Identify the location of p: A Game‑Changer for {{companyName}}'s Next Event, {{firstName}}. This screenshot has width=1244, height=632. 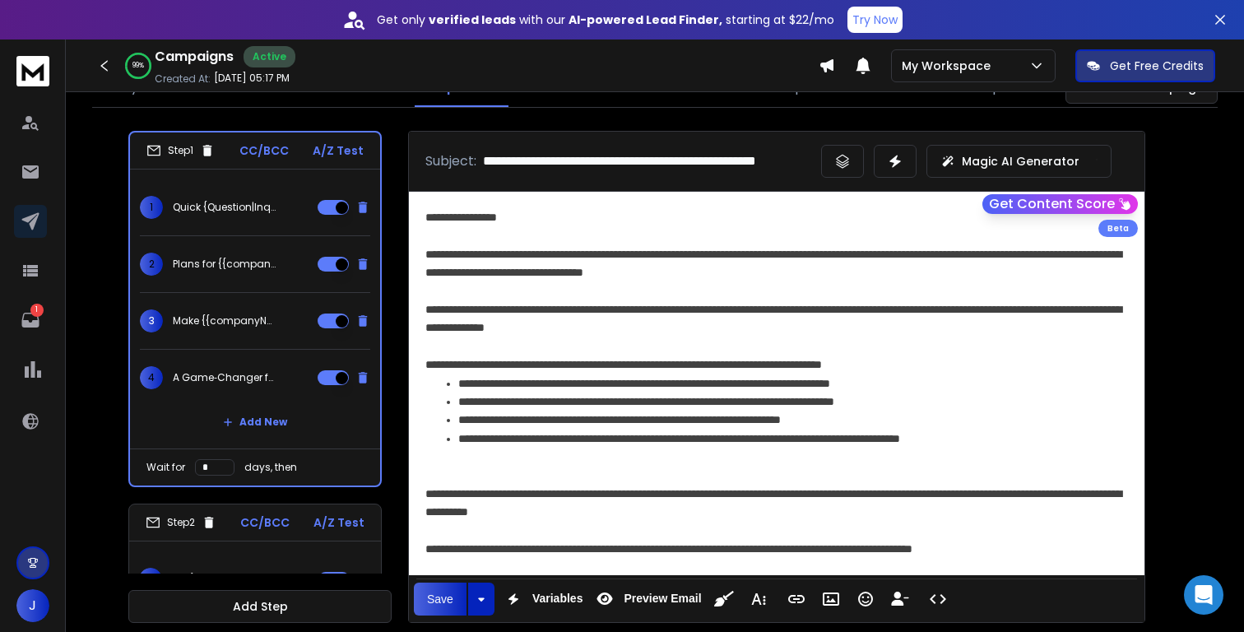
(225, 378).